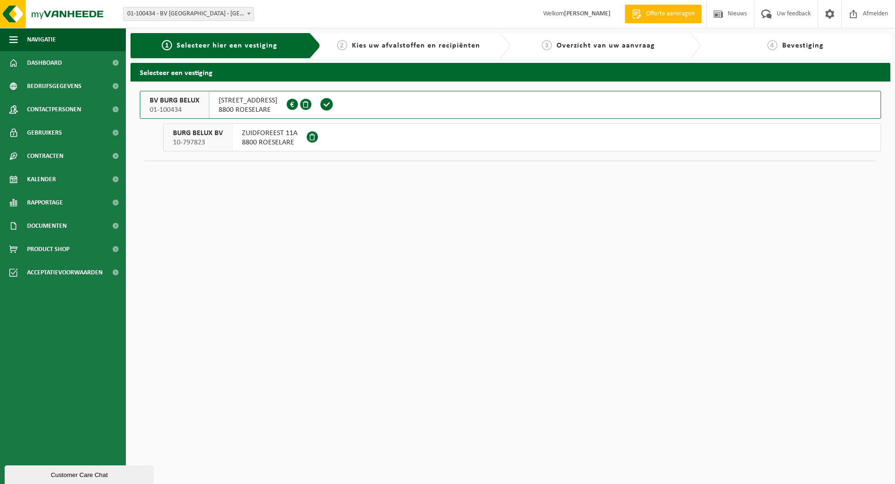  I want to click on span: Gebruikers, so click(44, 133).